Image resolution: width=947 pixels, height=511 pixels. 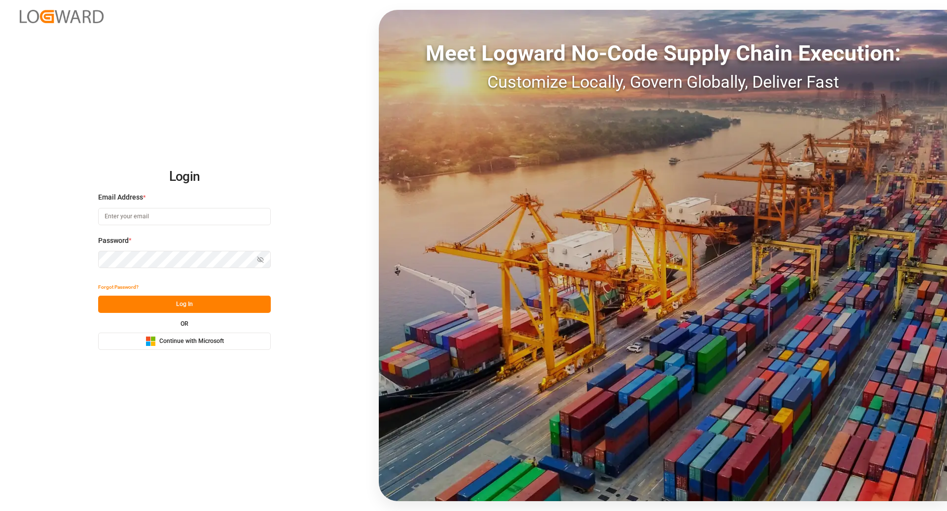 What do you see at coordinates (120, 197) in the screenshot?
I see `span: Email Address` at bounding box center [120, 197].